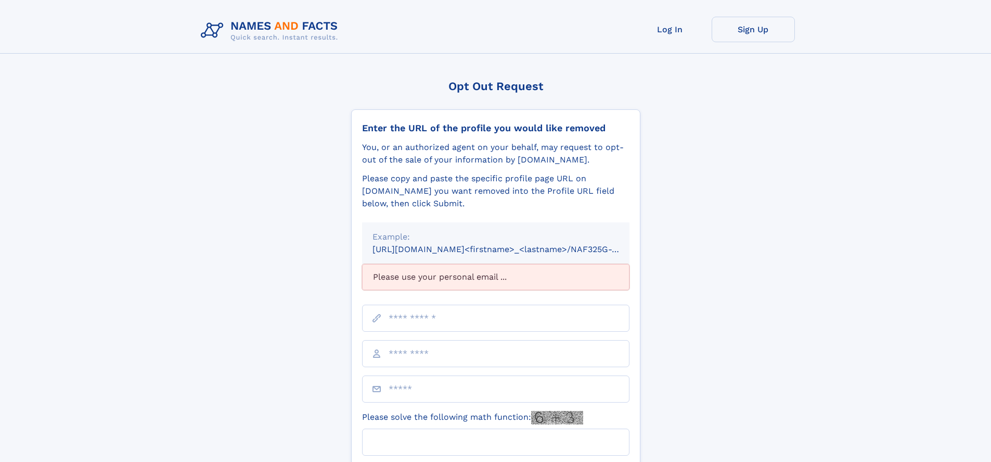 The height and width of the screenshot is (462, 991). I want to click on label: Please solve the following math function:, so click(472, 417).